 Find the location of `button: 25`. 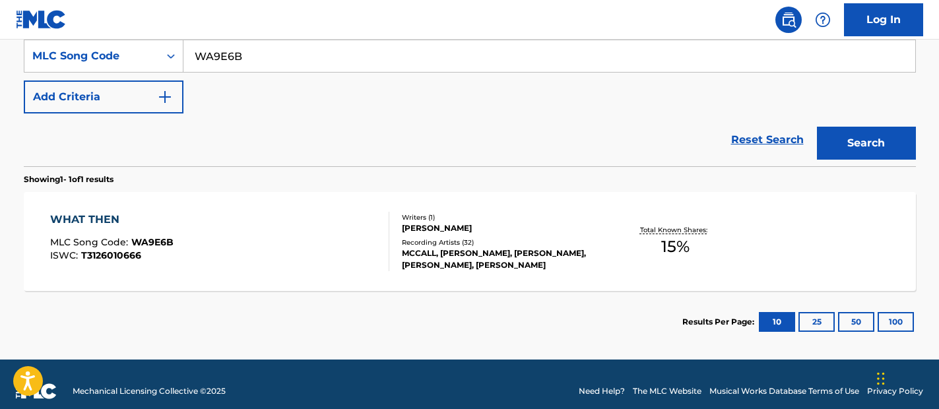

button: 25 is located at coordinates (816, 322).